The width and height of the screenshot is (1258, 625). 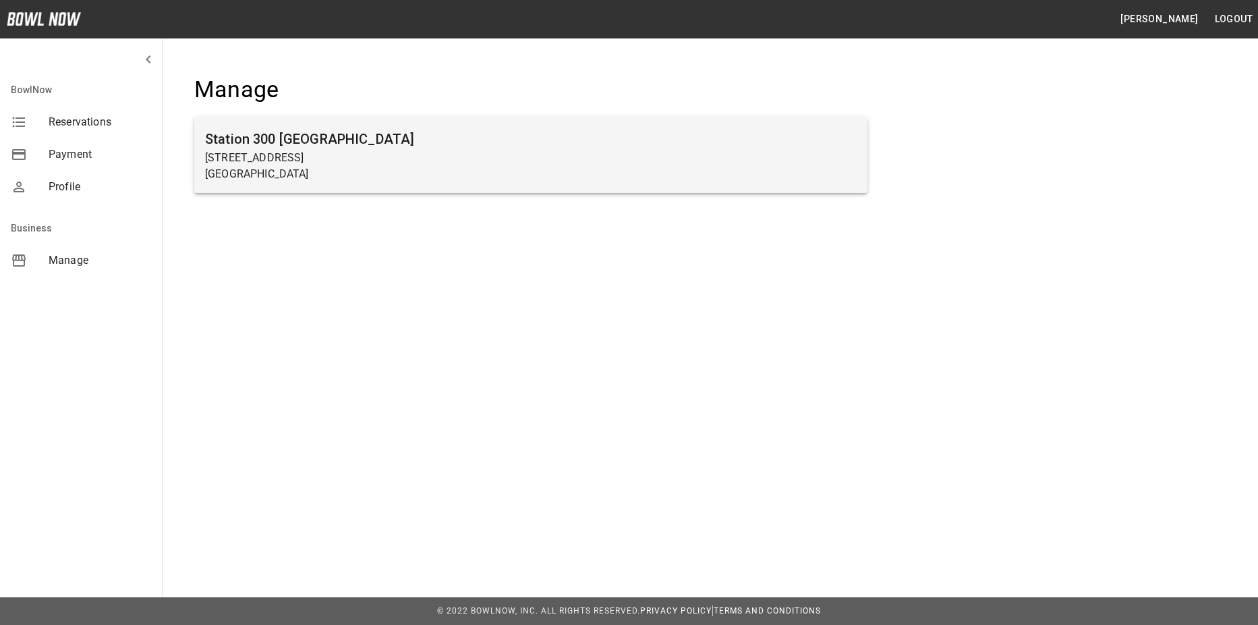 I want to click on span: Payment, so click(x=100, y=154).